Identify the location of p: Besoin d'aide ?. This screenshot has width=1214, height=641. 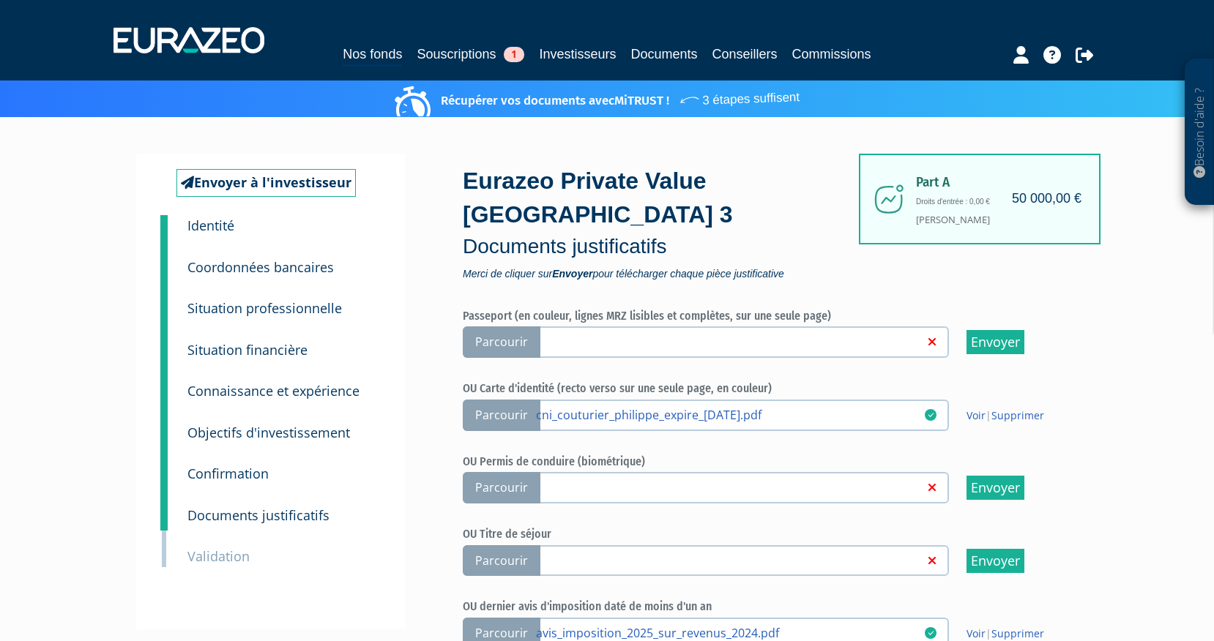
(1199, 133).